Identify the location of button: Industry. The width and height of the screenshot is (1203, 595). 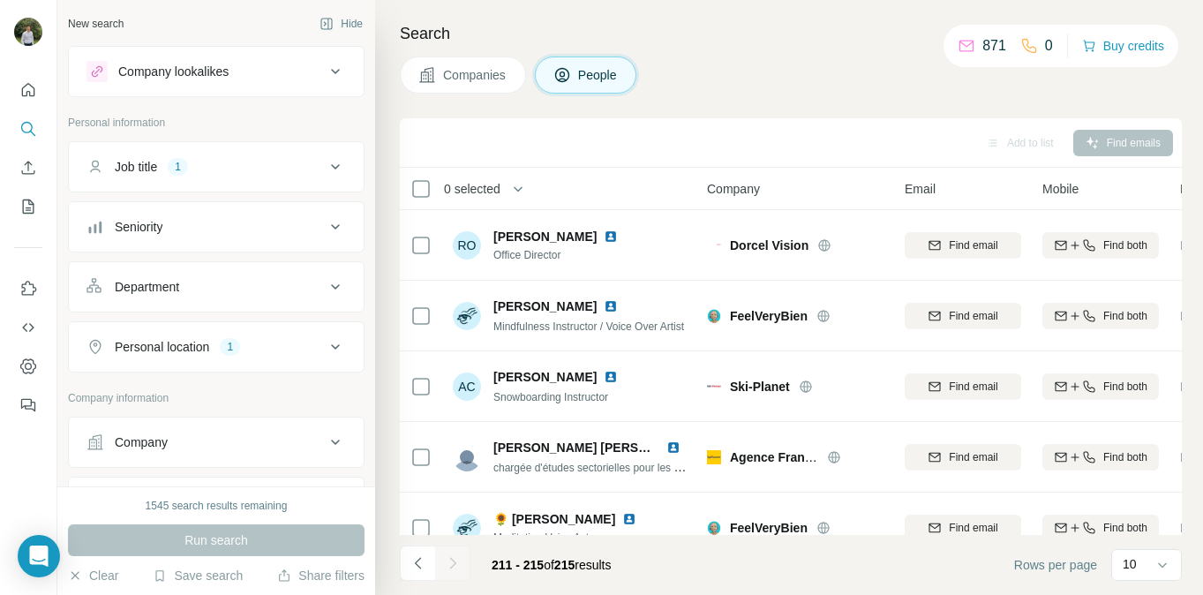
(216, 502).